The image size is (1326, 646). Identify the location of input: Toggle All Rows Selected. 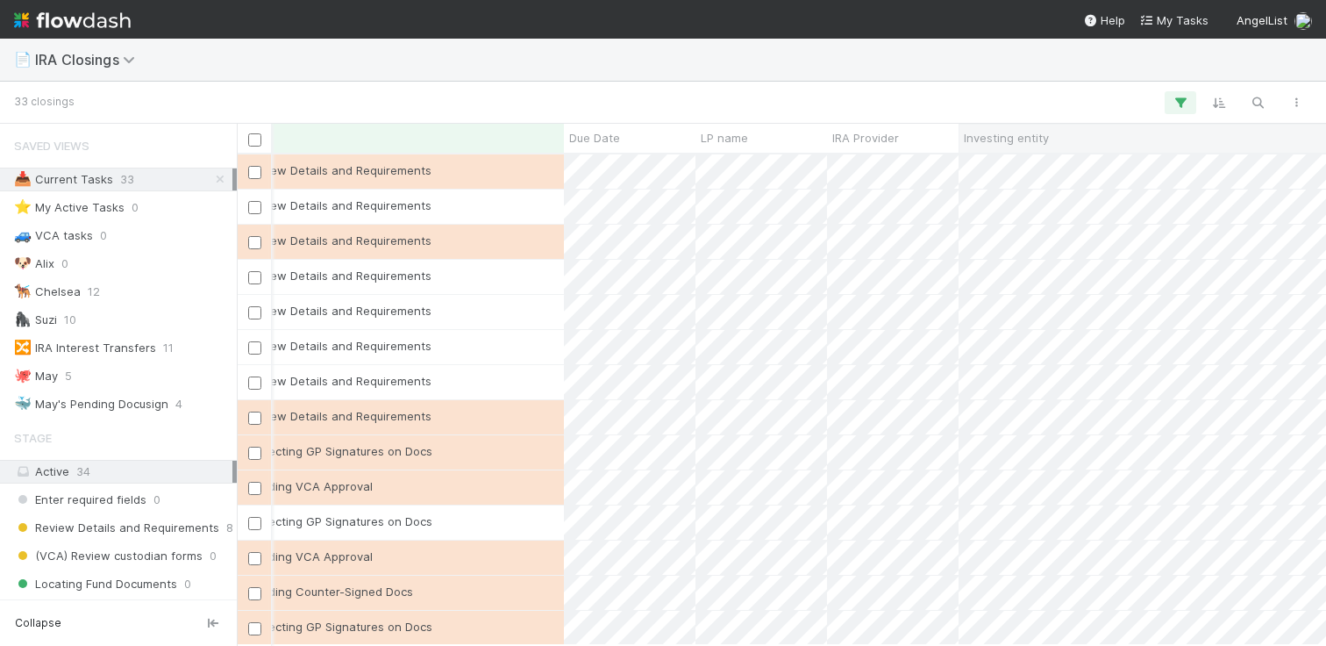
(254, 139).